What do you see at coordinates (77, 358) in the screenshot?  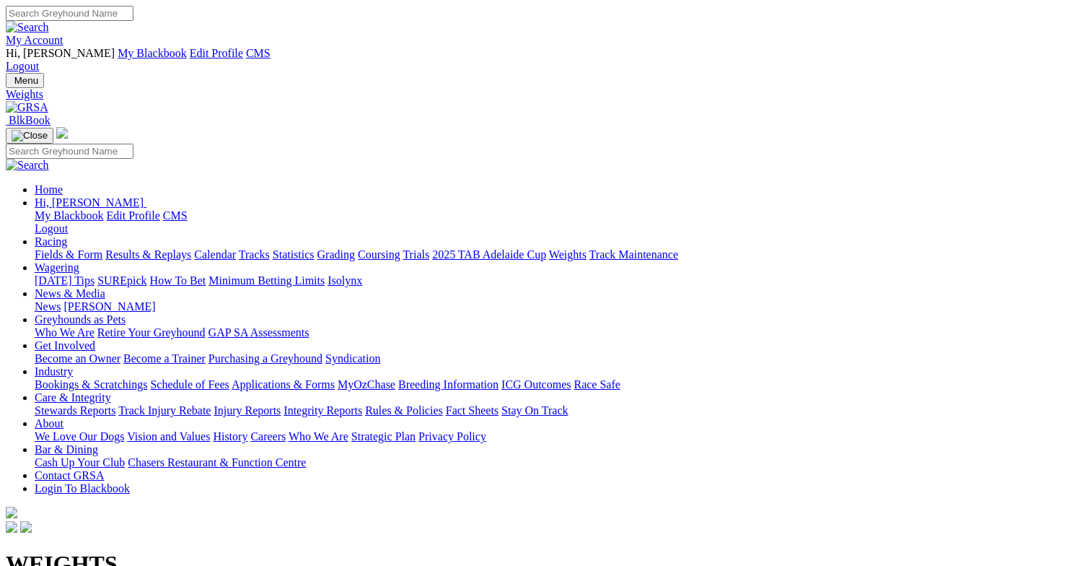 I see `a: Become an Owner` at bounding box center [77, 358].